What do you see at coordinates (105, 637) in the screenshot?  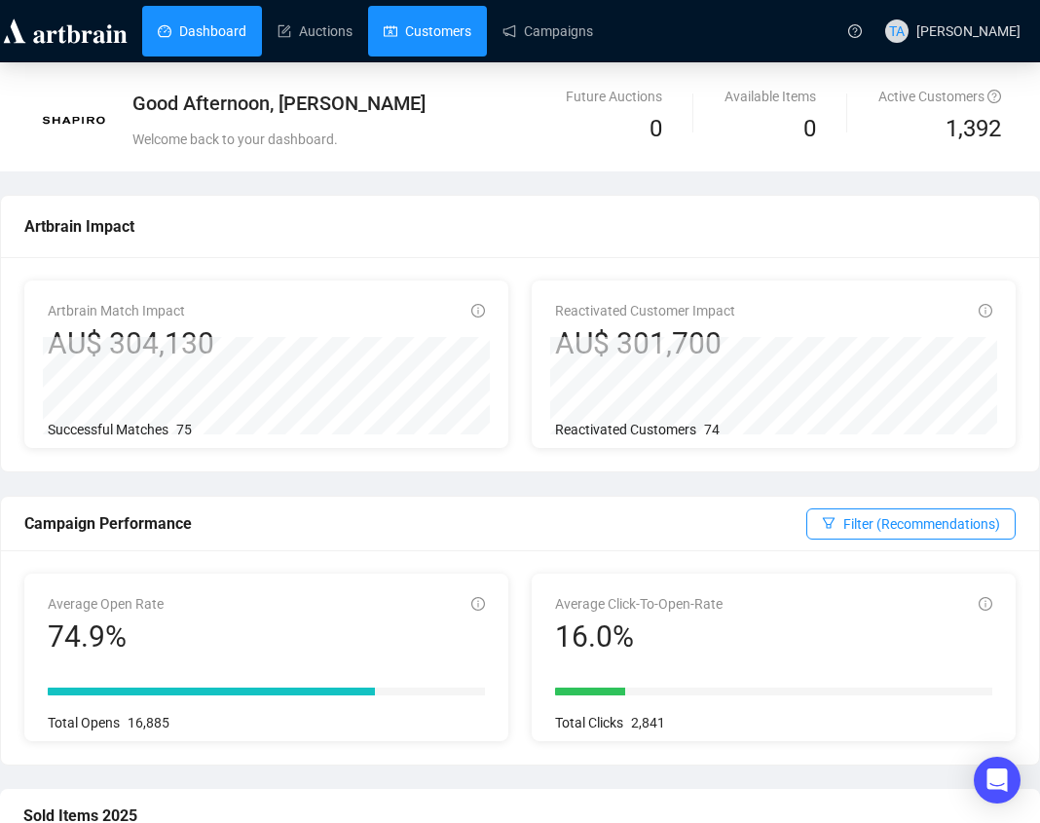 I see `div: 74.9%` at bounding box center [105, 637].